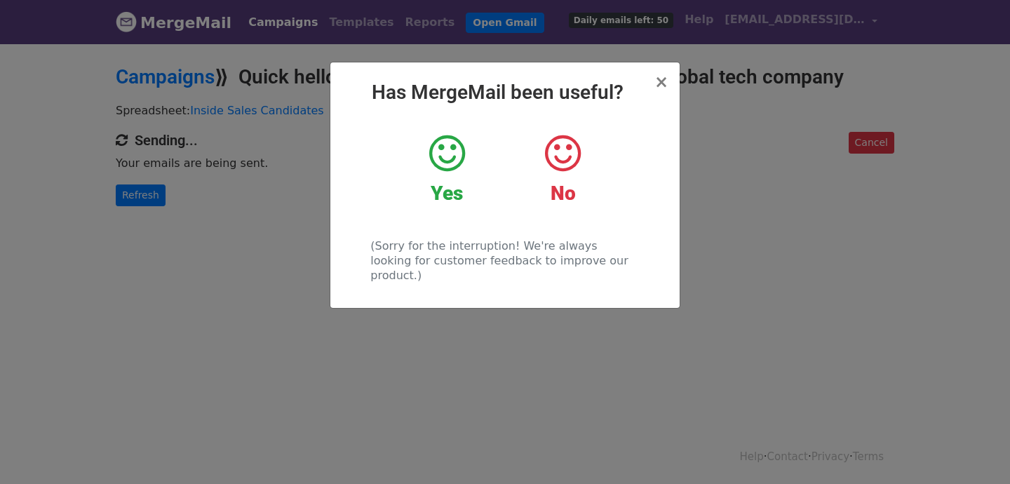  What do you see at coordinates (563, 193) in the screenshot?
I see `strong: No` at bounding box center [563, 193].